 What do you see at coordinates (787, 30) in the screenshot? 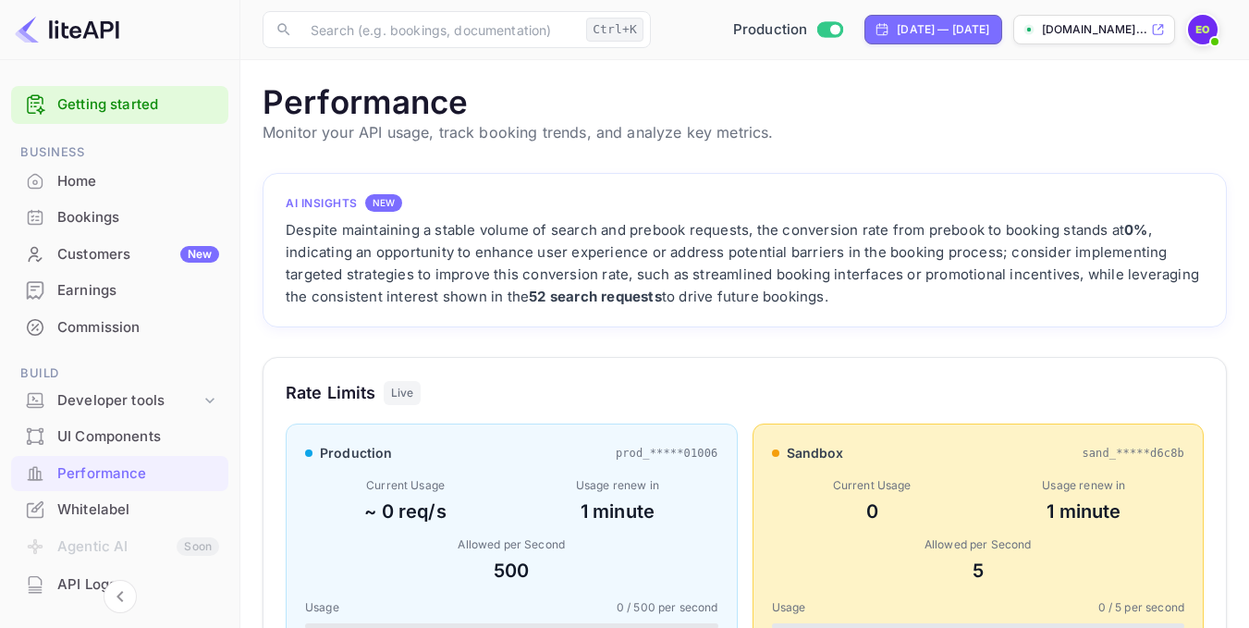
I see `div: Switch to Sandbox mode` at bounding box center [787, 30].